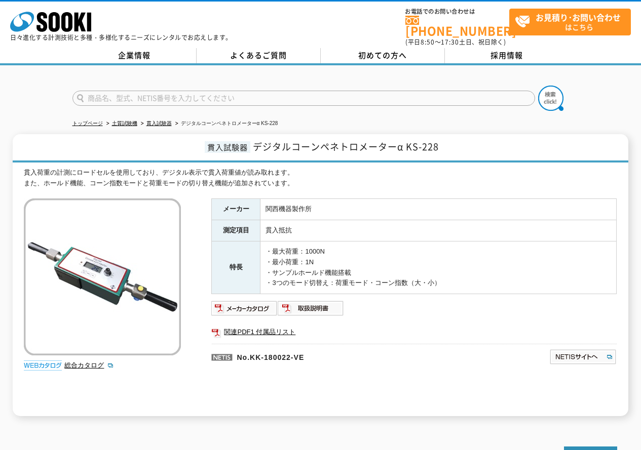 This screenshot has height=450, width=641. Describe the element at coordinates (236, 268) in the screenshot. I see `th: 特長` at that location.